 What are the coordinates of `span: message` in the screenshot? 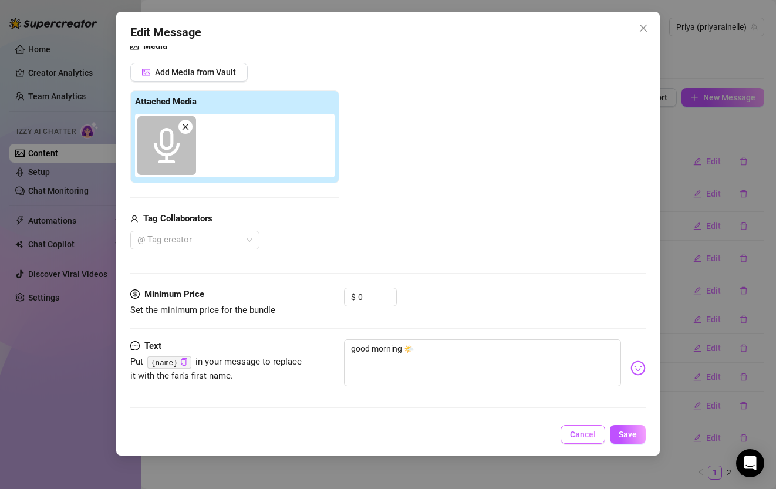 It's located at (135, 346).